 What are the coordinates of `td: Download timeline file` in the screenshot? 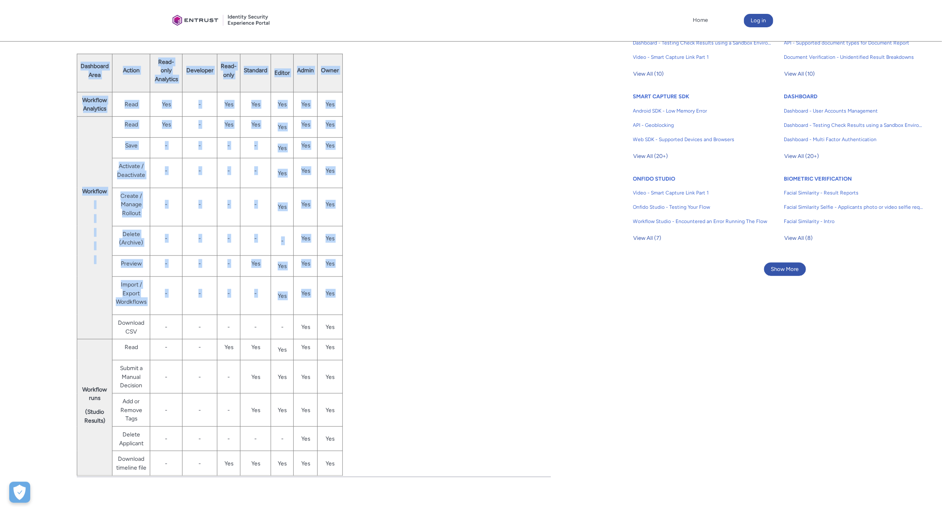 It's located at (131, 463).